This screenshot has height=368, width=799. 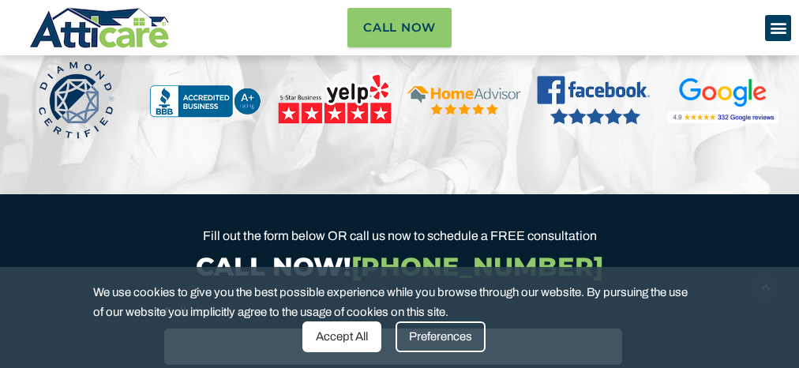 What do you see at coordinates (399, 28) in the screenshot?
I see `a: Call Now` at bounding box center [399, 28].